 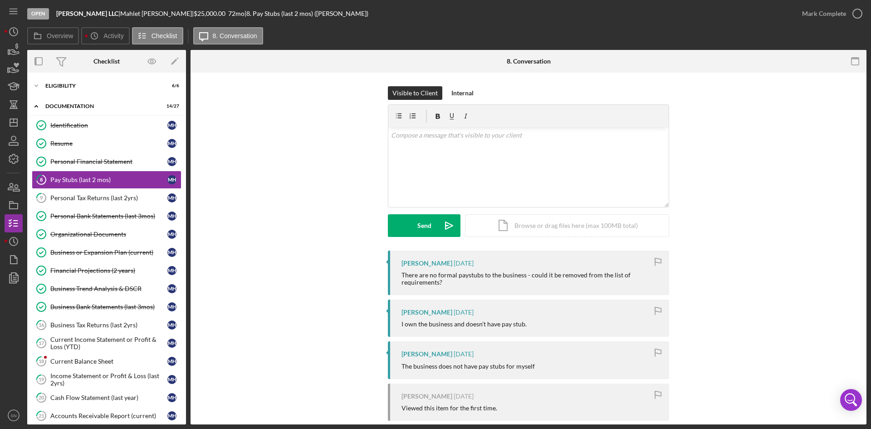 What do you see at coordinates (830, 14) in the screenshot?
I see `button: Mark Complete` at bounding box center [830, 14].